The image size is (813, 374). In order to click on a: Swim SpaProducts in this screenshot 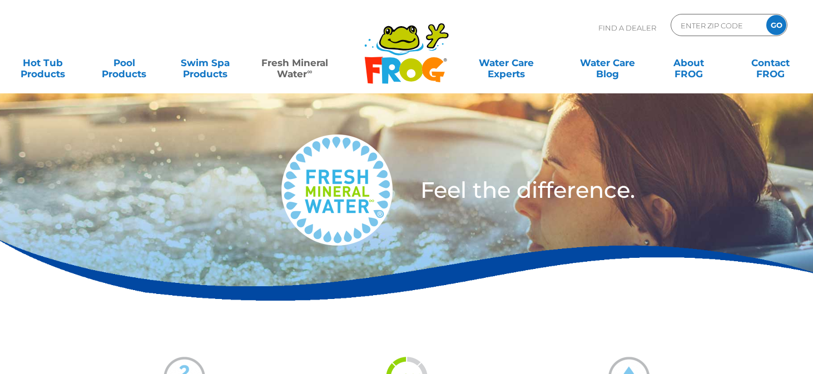, I will do `click(206, 63)`.